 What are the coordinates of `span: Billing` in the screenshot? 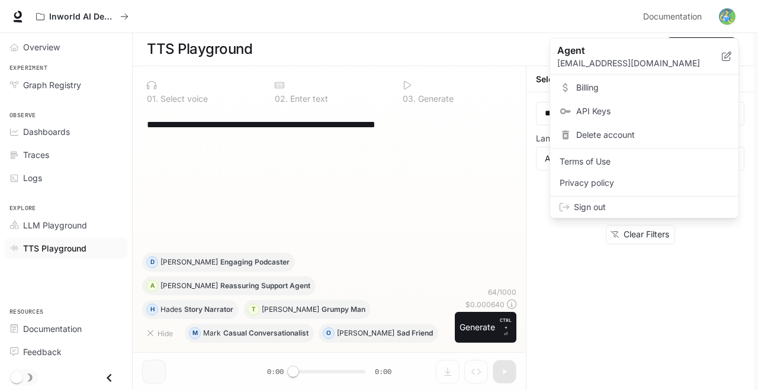 It's located at (653, 88).